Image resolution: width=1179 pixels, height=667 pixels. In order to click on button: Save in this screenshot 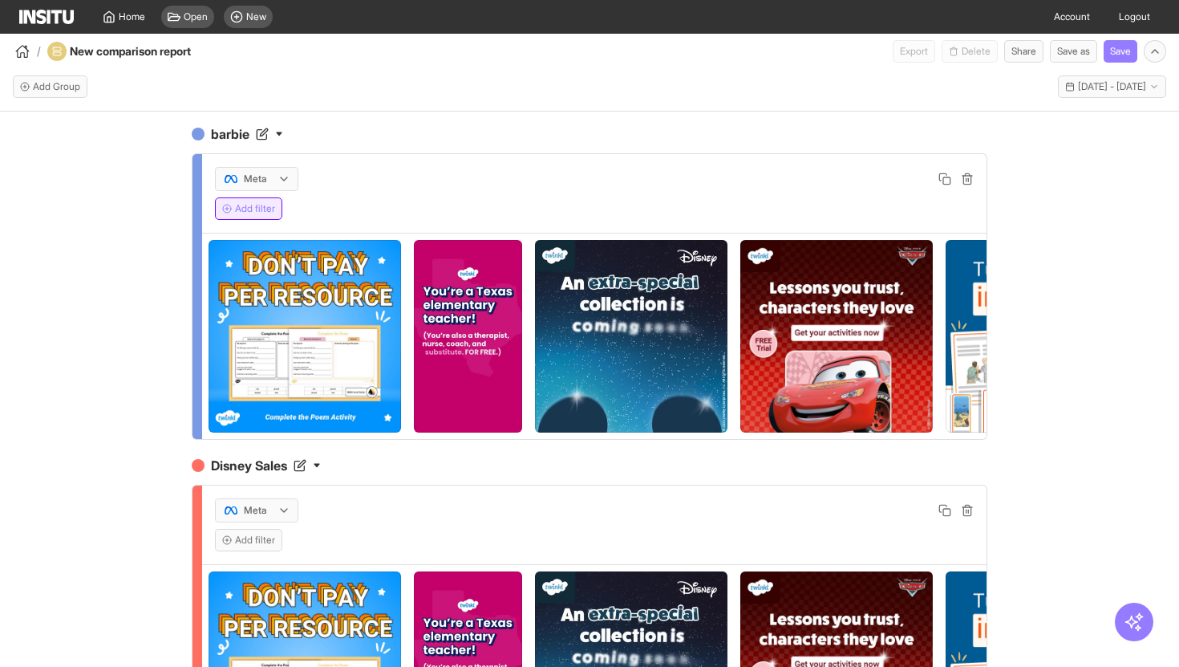, I will do `click(1120, 51)`.